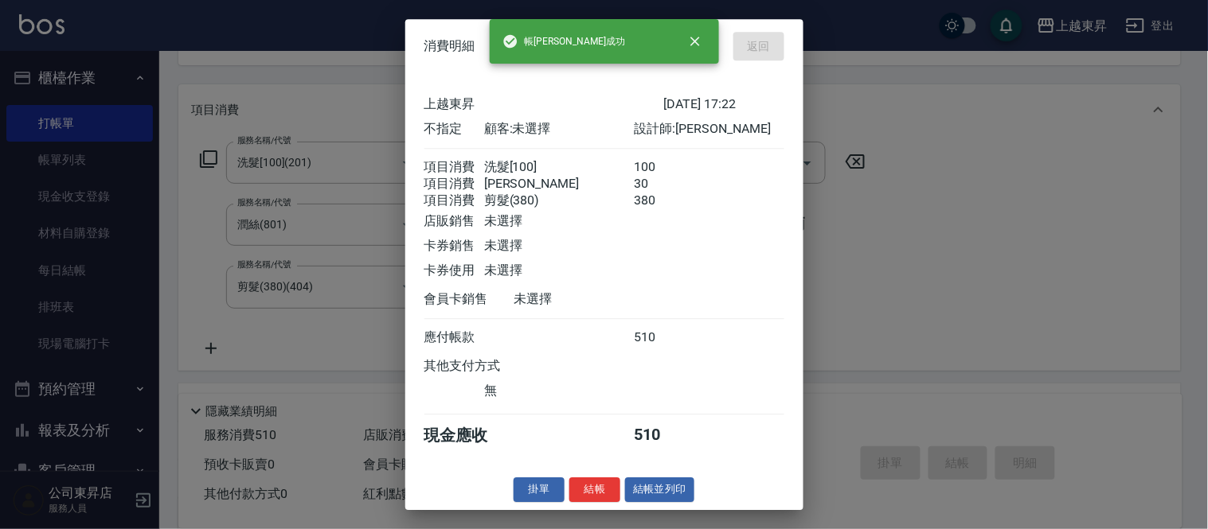 The width and height of the screenshot is (1208, 529). I want to click on div: 現金應收, so click(469, 436).